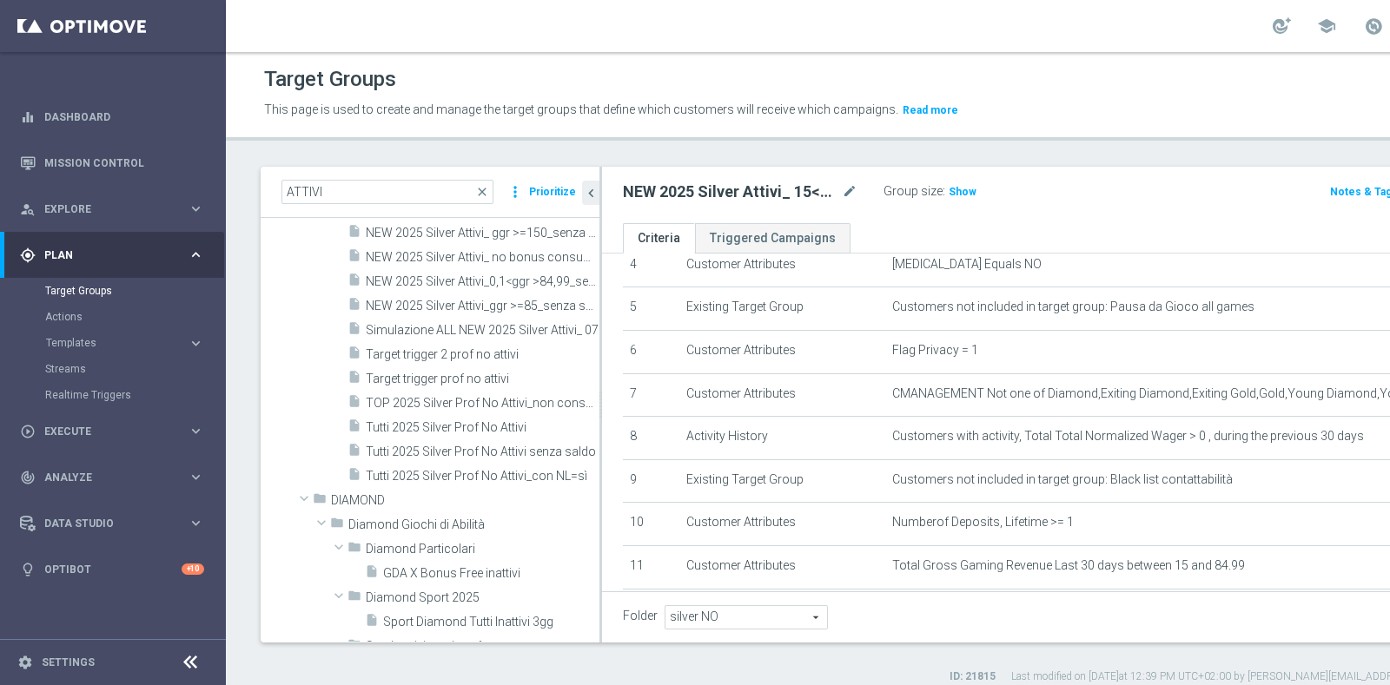 Image resolution: width=1390 pixels, height=685 pixels. I want to click on td: 10, so click(651, 525).